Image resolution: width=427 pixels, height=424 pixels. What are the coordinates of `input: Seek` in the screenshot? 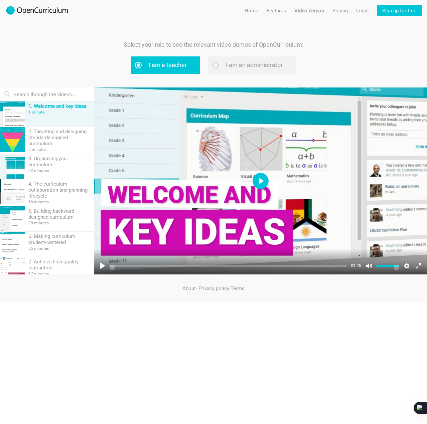 It's located at (228, 266).